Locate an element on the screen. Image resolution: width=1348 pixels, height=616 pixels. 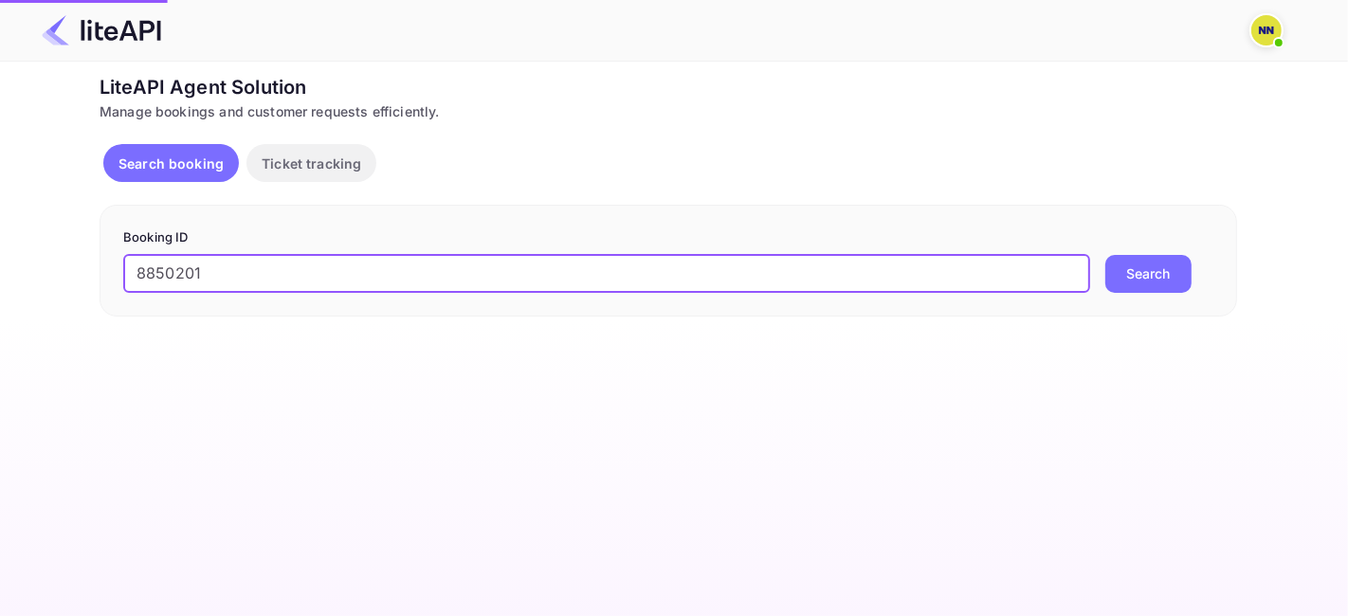
div: Manage bookings and customer requests efficiently. is located at coordinates (668, 111).